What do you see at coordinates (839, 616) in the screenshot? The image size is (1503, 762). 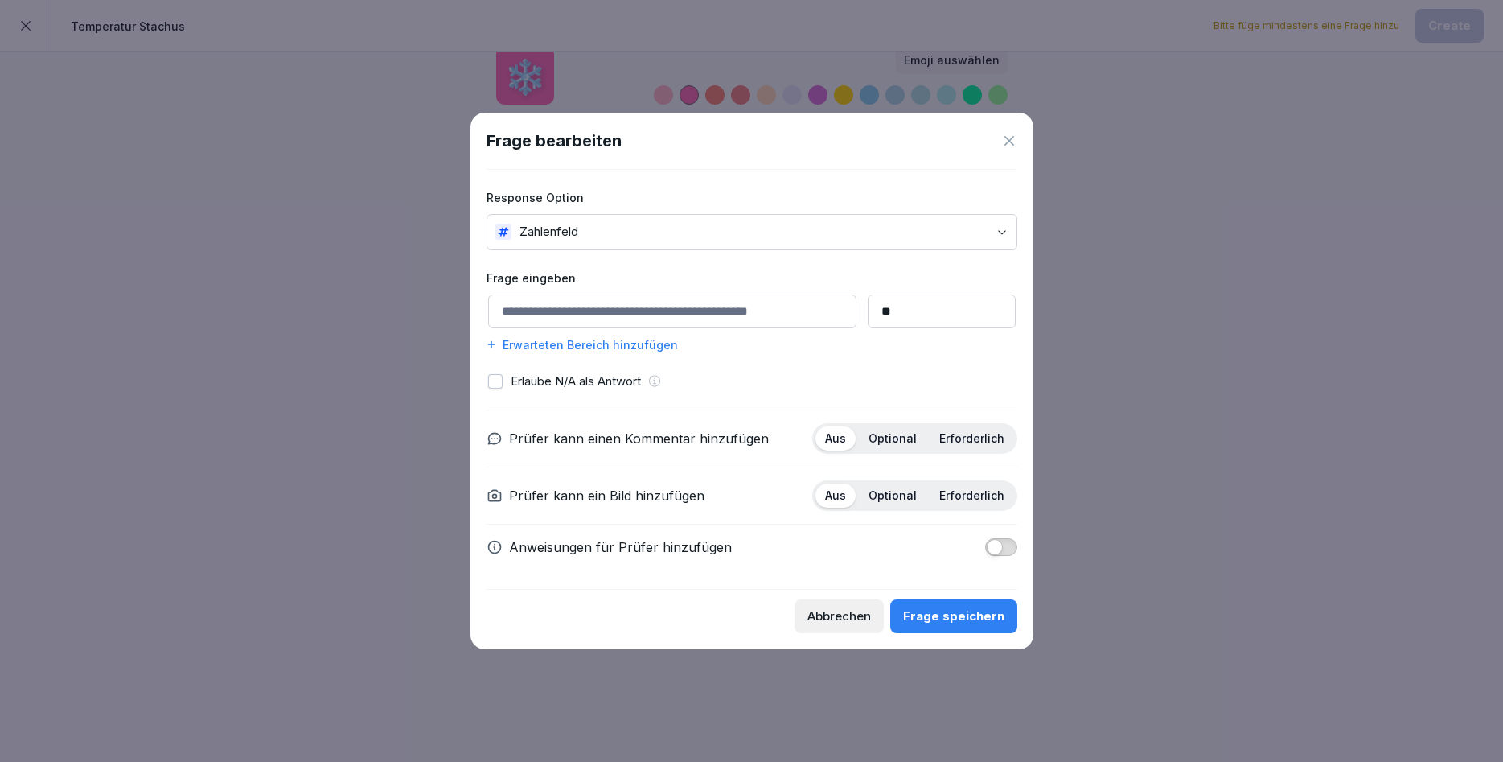 I see `button: Abbrechen` at bounding box center [839, 616].